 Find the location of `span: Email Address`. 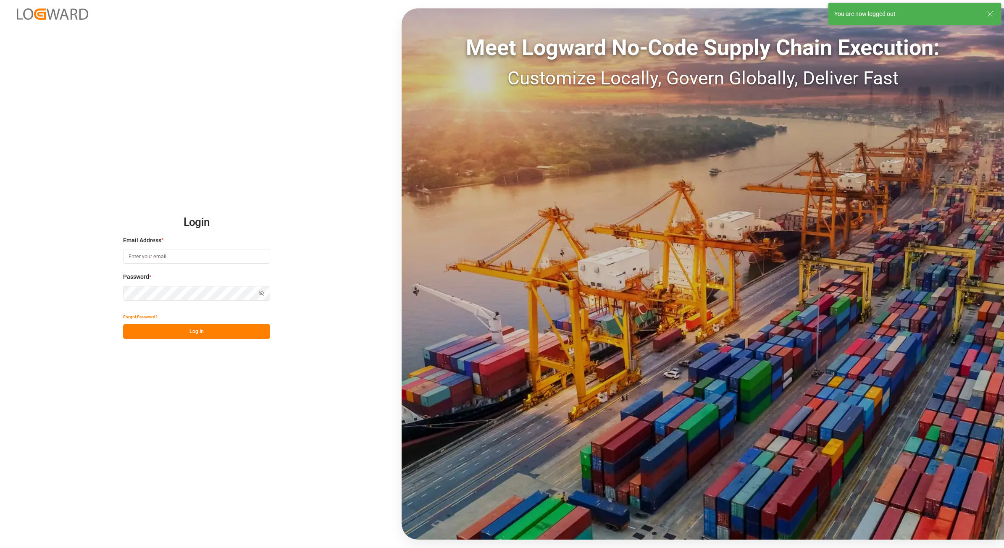

span: Email Address is located at coordinates (142, 240).